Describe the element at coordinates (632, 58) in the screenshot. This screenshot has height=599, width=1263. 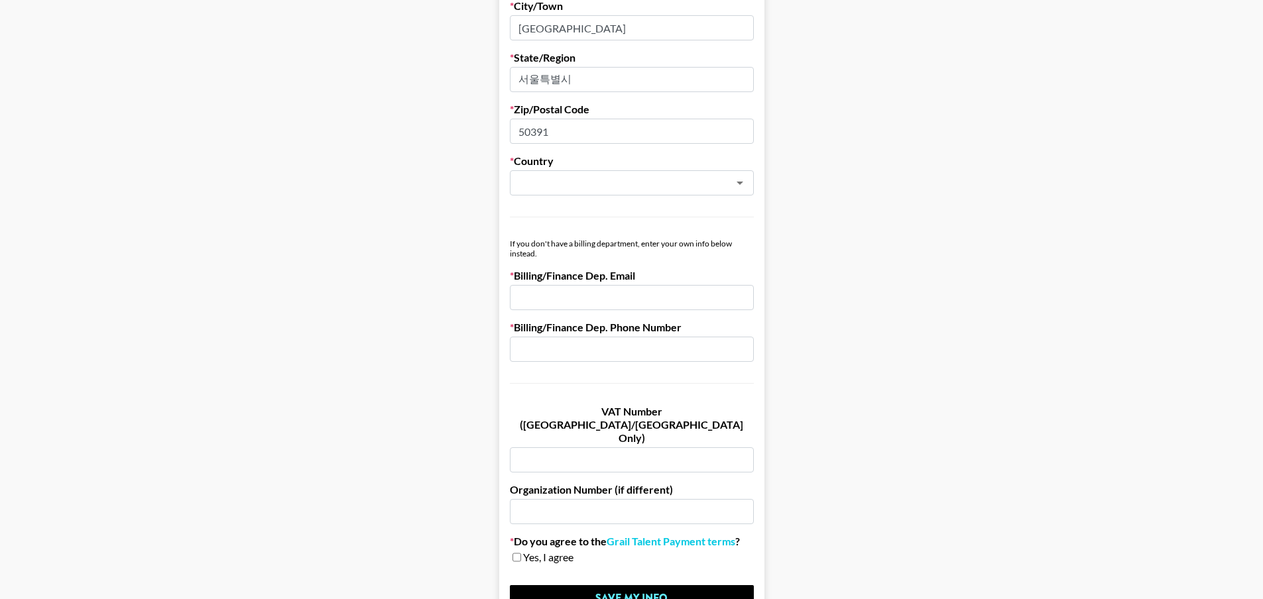
I see `label: State/Region` at that location.